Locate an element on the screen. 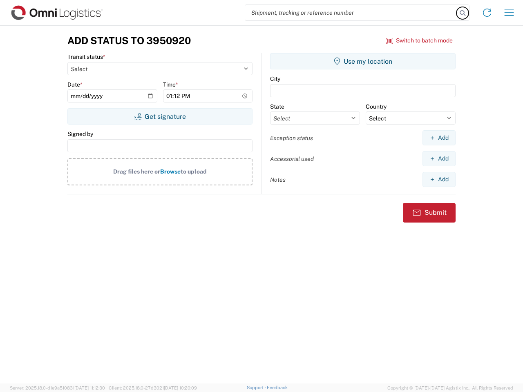  a: Feedback is located at coordinates (277, 388).